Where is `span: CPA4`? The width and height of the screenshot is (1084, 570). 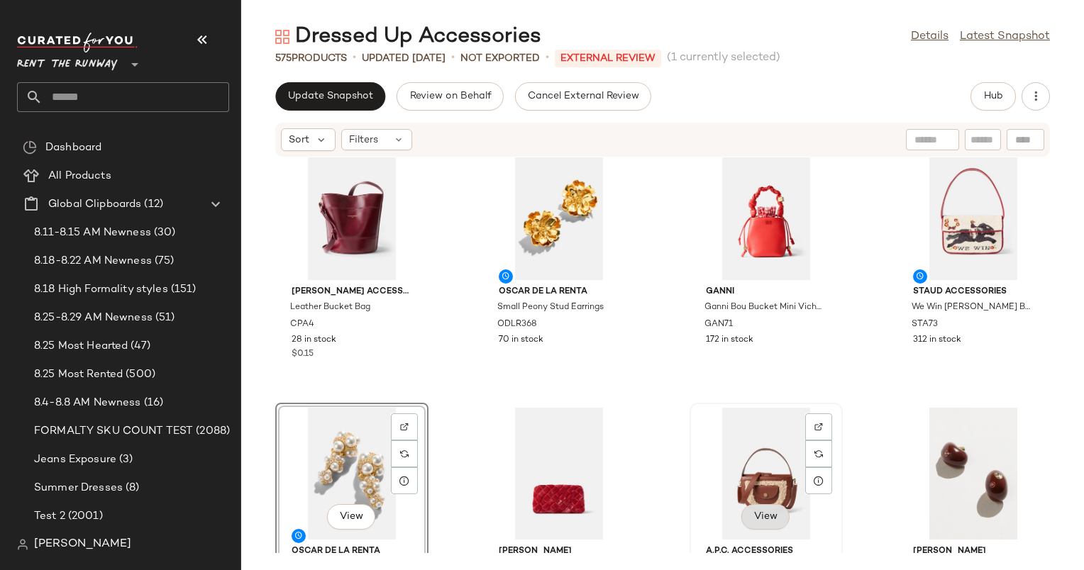 span: CPA4 is located at coordinates (302, 325).